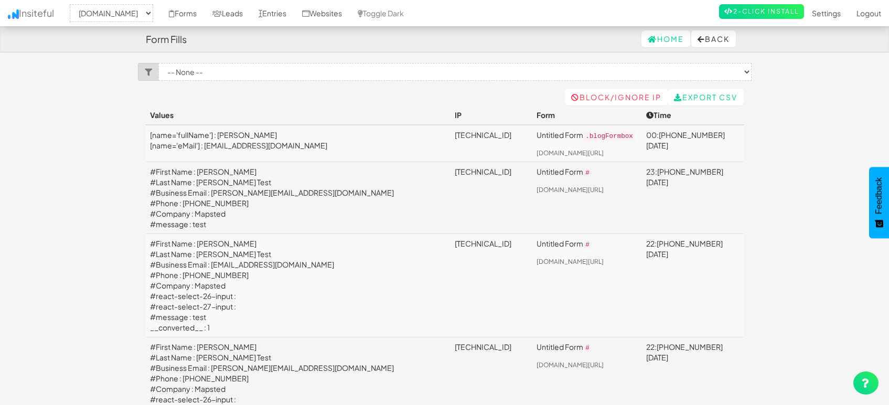 The height and width of the screenshot is (405, 889). I want to click on span: Feedback, so click(879, 196).